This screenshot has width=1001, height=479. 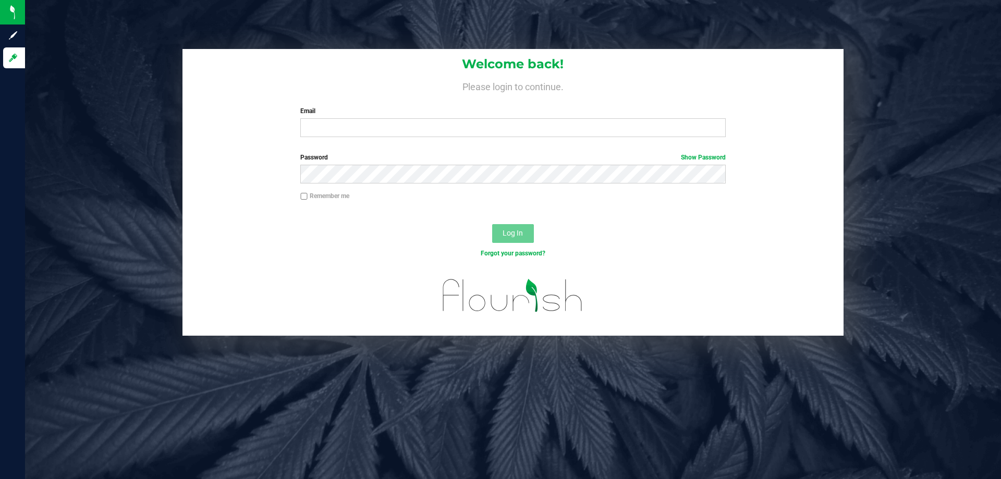 I want to click on a: Forgot your password?, so click(x=513, y=253).